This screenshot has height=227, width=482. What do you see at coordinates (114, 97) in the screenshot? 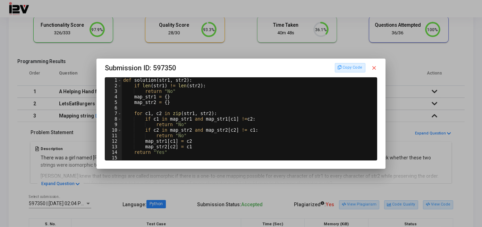
I see `div: 4` at bounding box center [114, 97].